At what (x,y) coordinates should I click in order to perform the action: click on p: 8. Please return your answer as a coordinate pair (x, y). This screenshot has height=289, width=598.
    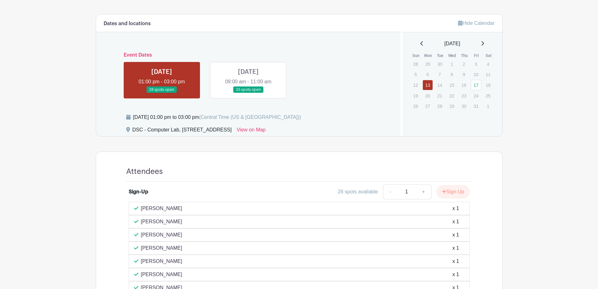
    Looking at the image, I should click on (452, 74).